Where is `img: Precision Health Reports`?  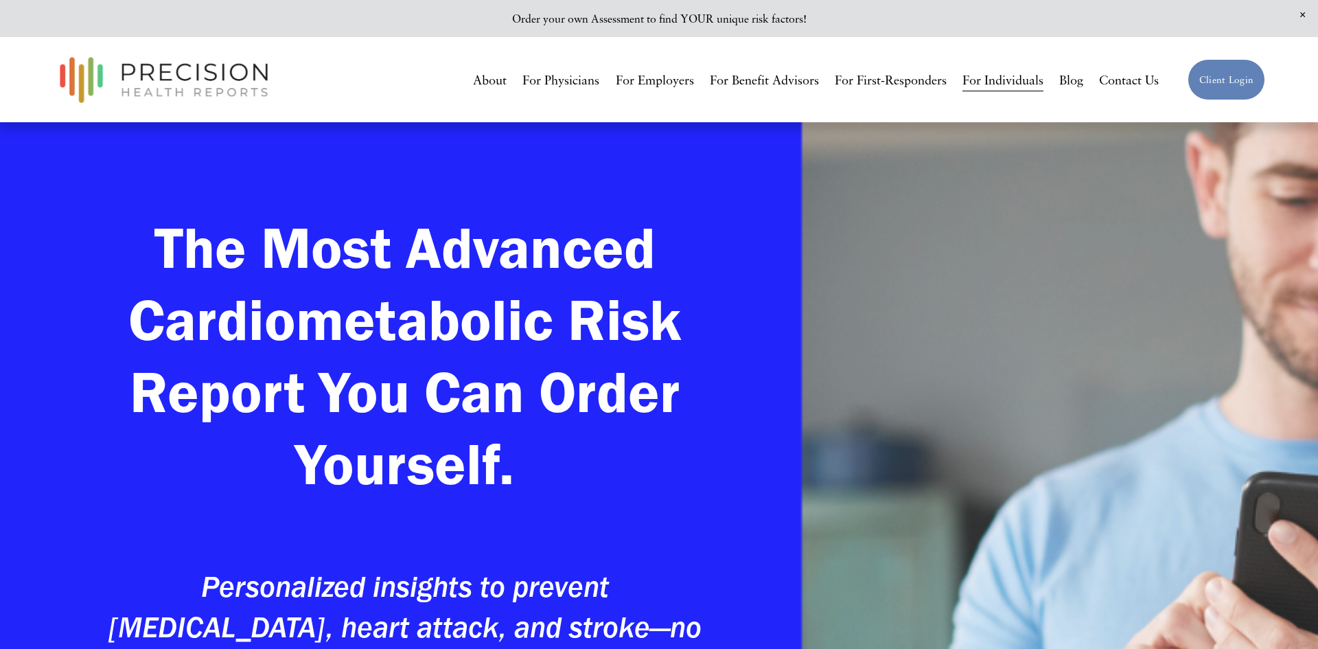
img: Precision Health Reports is located at coordinates (164, 80).